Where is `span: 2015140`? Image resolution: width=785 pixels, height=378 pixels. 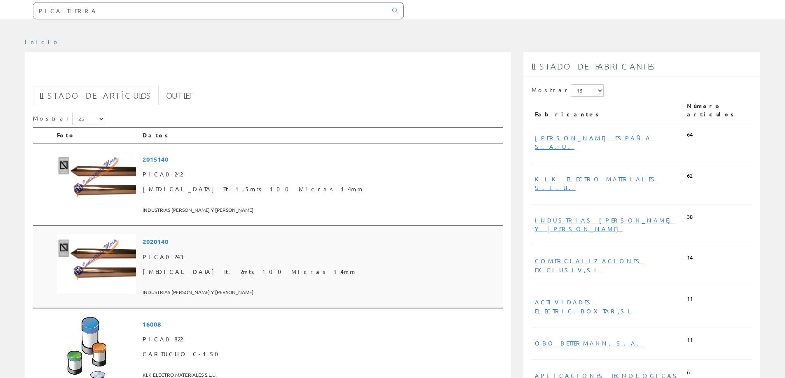
span: 2015140 is located at coordinates (321, 159).